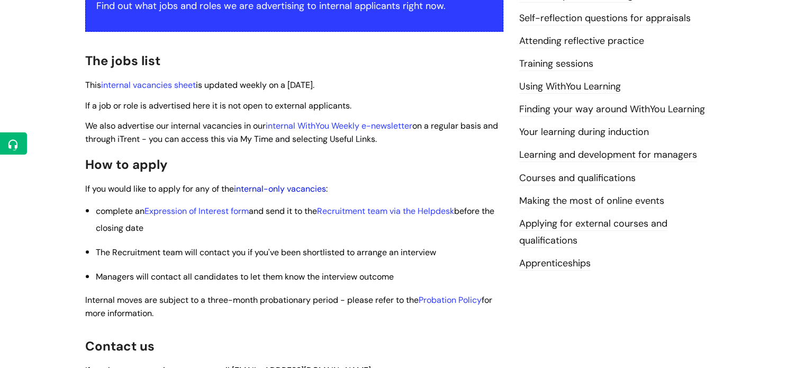  I want to click on a: Making the most of online events, so click(592, 201).